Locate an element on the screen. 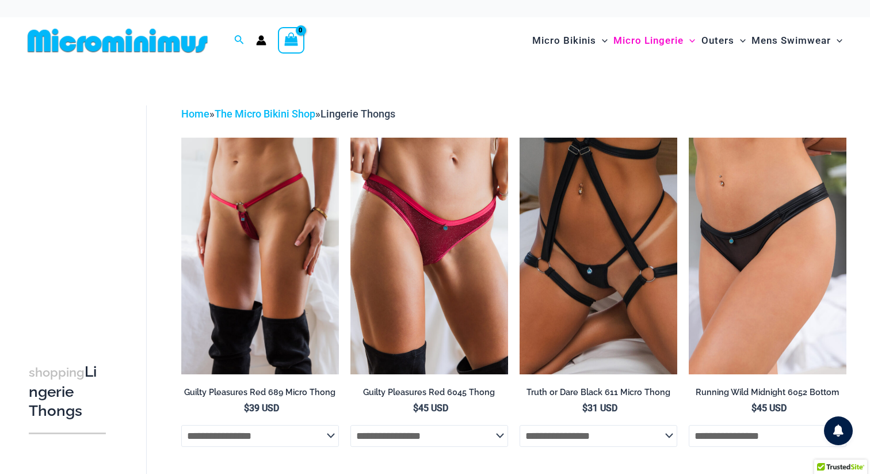 The height and width of the screenshot is (474, 870). span: Micro Lingerie is located at coordinates (649, 40).